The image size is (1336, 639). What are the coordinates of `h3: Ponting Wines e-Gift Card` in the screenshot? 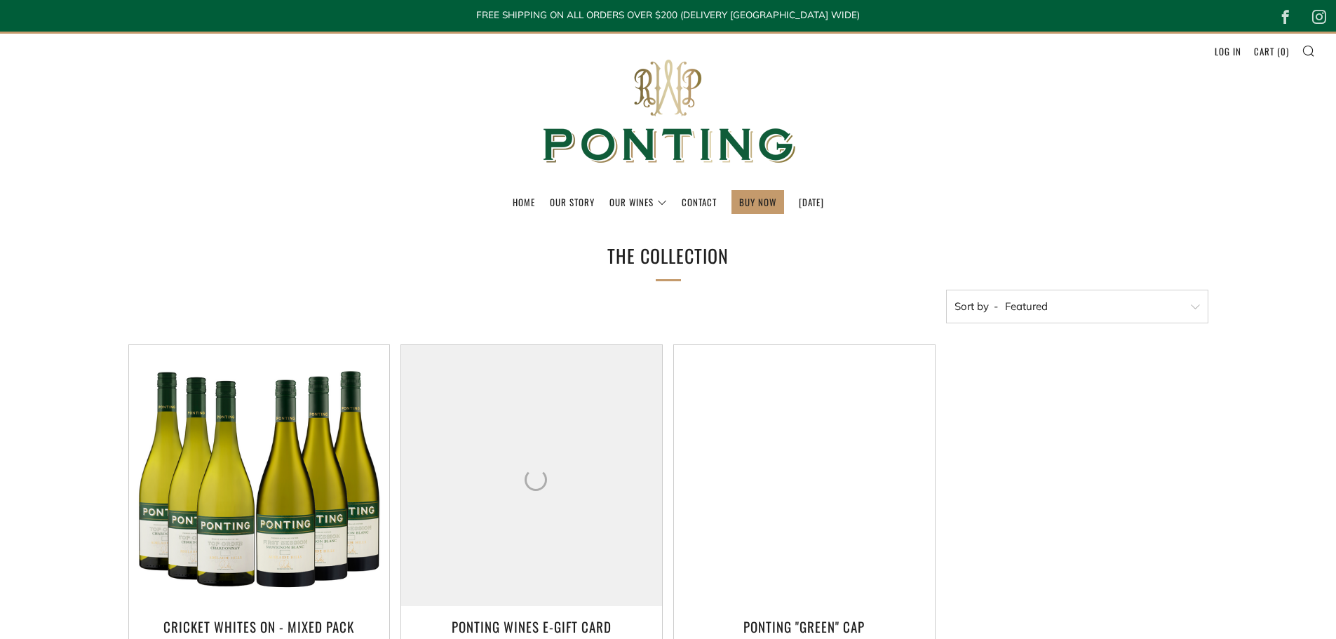 It's located at (532, 626).